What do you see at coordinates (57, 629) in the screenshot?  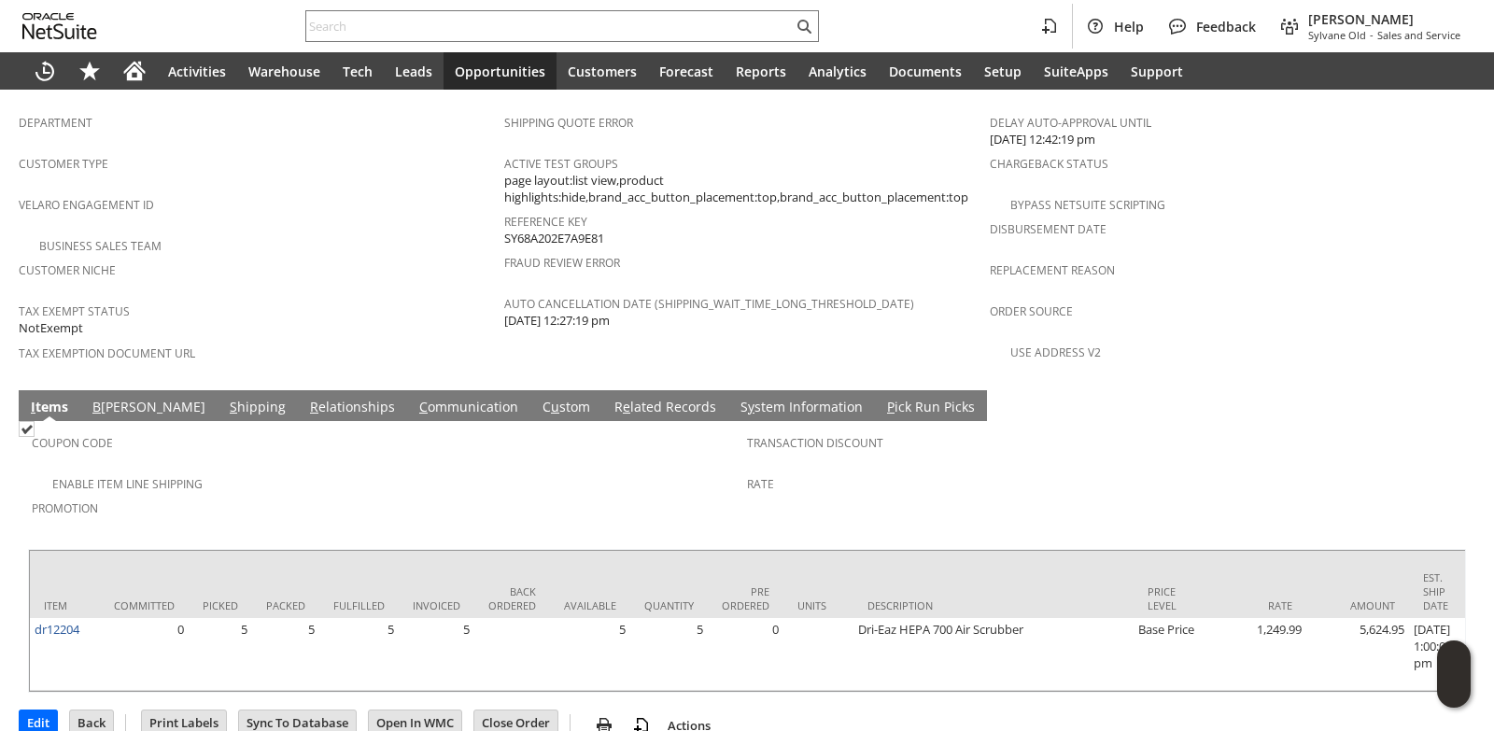 I see `a: dr12204` at bounding box center [57, 629].